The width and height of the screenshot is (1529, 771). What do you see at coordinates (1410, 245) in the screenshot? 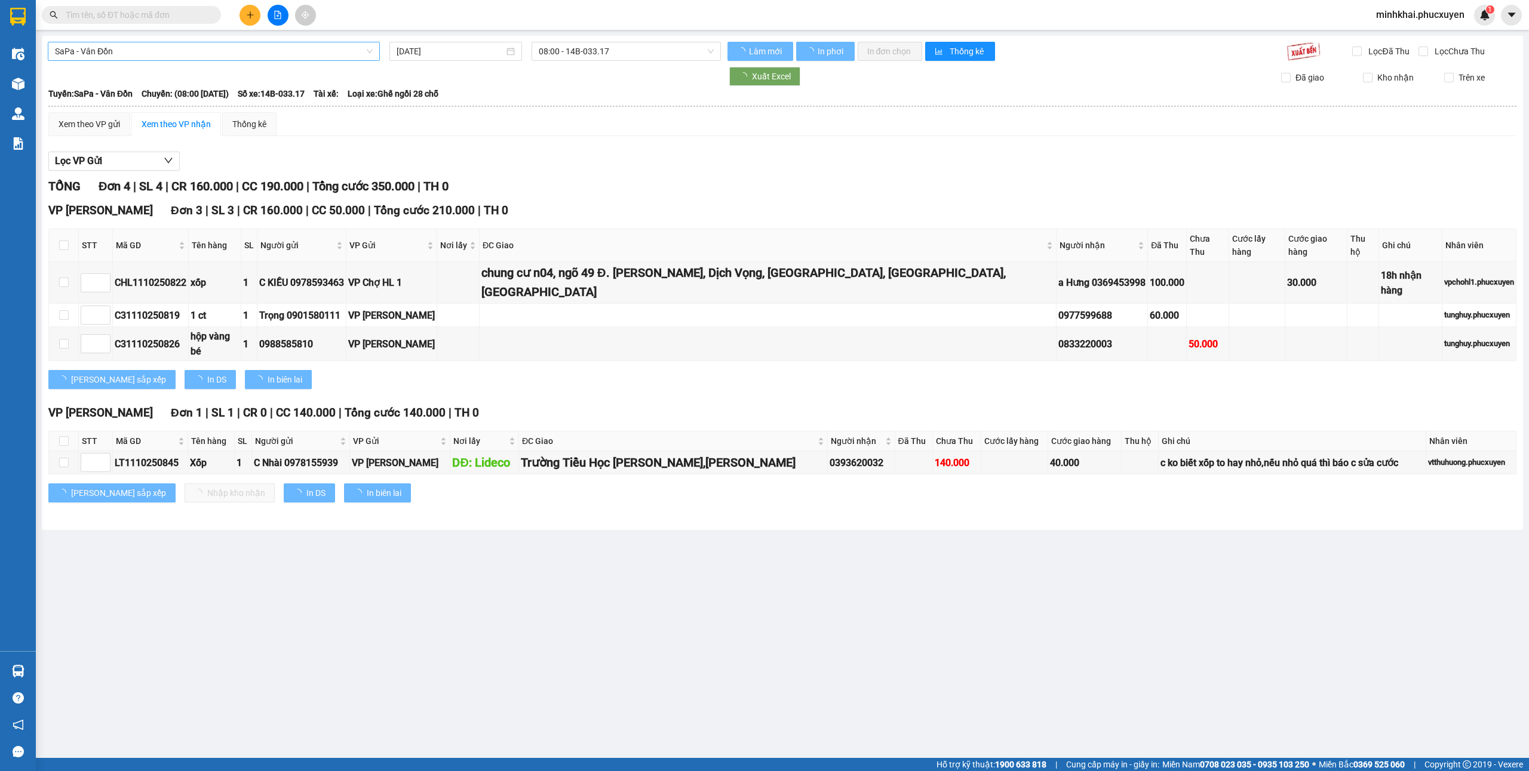
I see `th: Ghi chú` at bounding box center [1410, 245].